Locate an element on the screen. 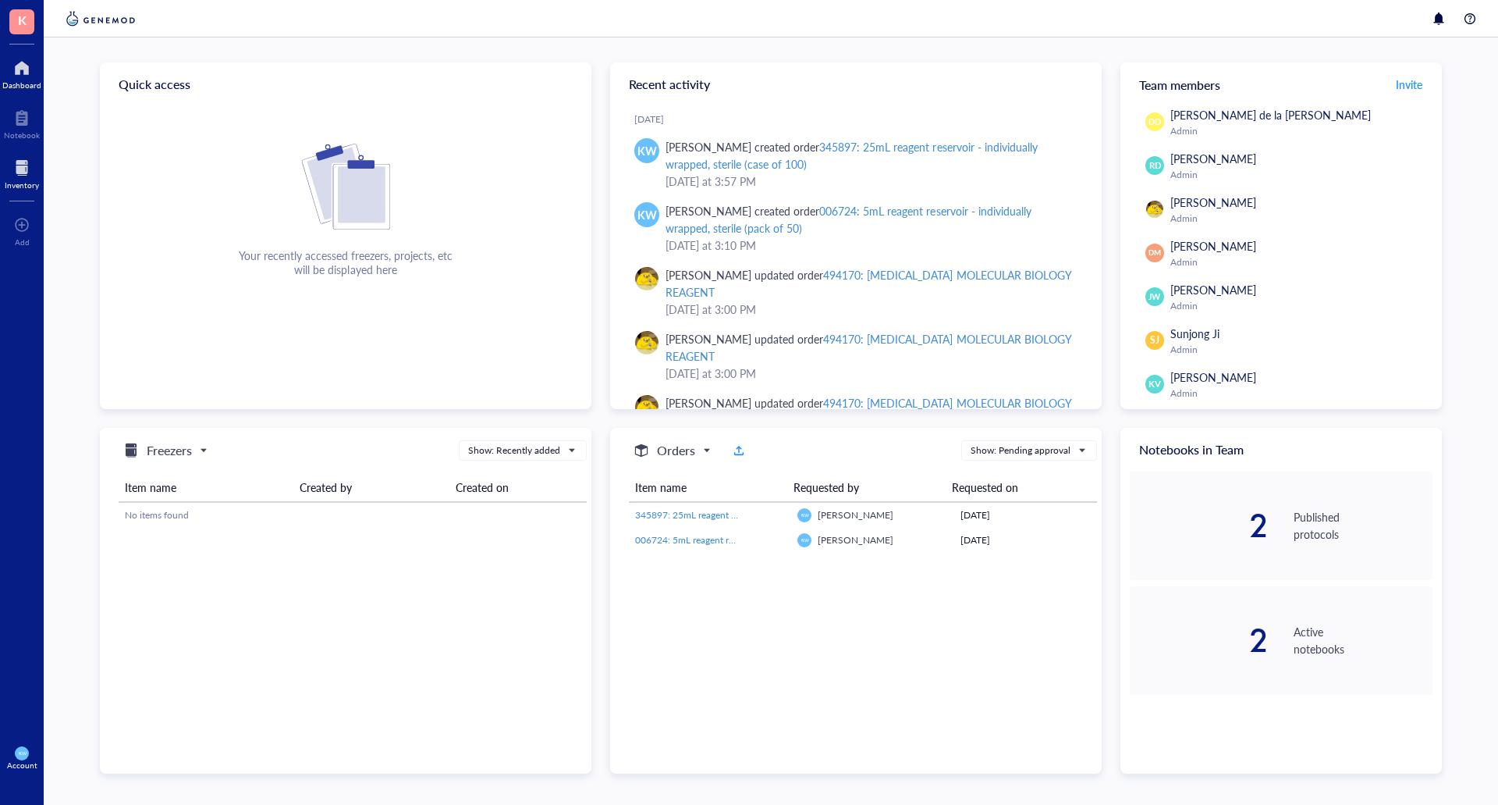 The width and height of the screenshot is (1498, 805). div: Recent activity is located at coordinates (856, 84).